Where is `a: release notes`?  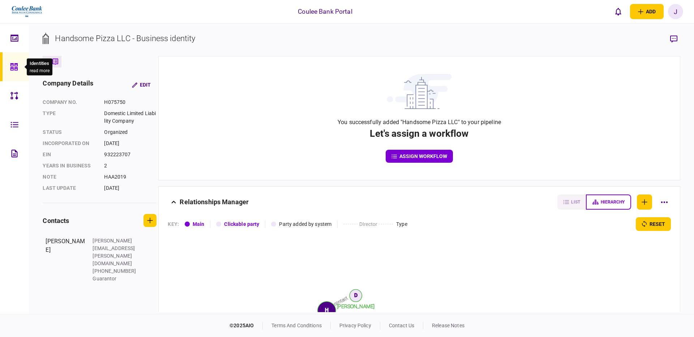 a: release notes is located at coordinates (448, 326).